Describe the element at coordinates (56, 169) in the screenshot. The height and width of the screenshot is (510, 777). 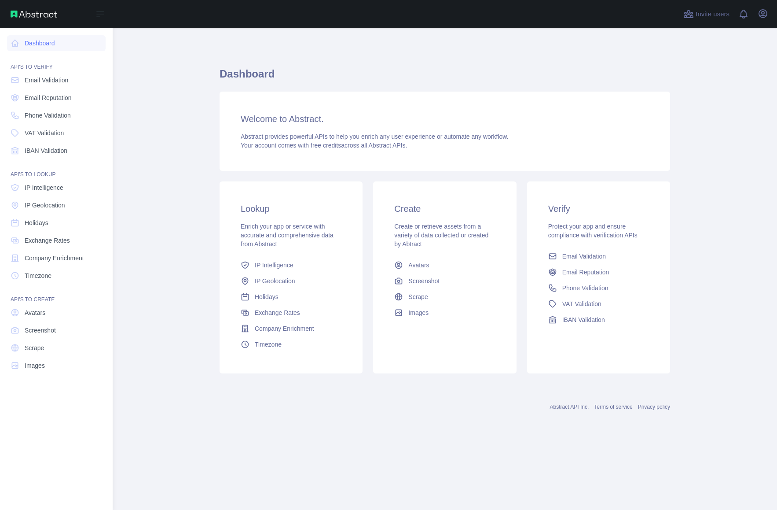
I see `div: API'S TO LOOKUP` at that location.